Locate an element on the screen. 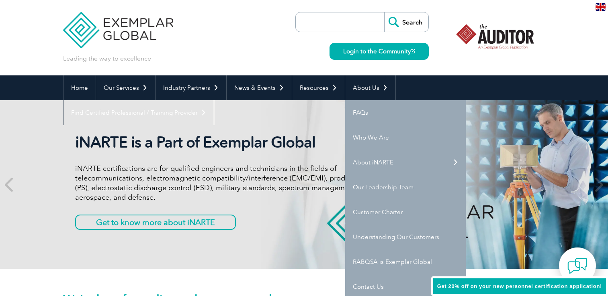 This screenshot has height=296, width=608. img: contact-chat.png is located at coordinates (577, 266).